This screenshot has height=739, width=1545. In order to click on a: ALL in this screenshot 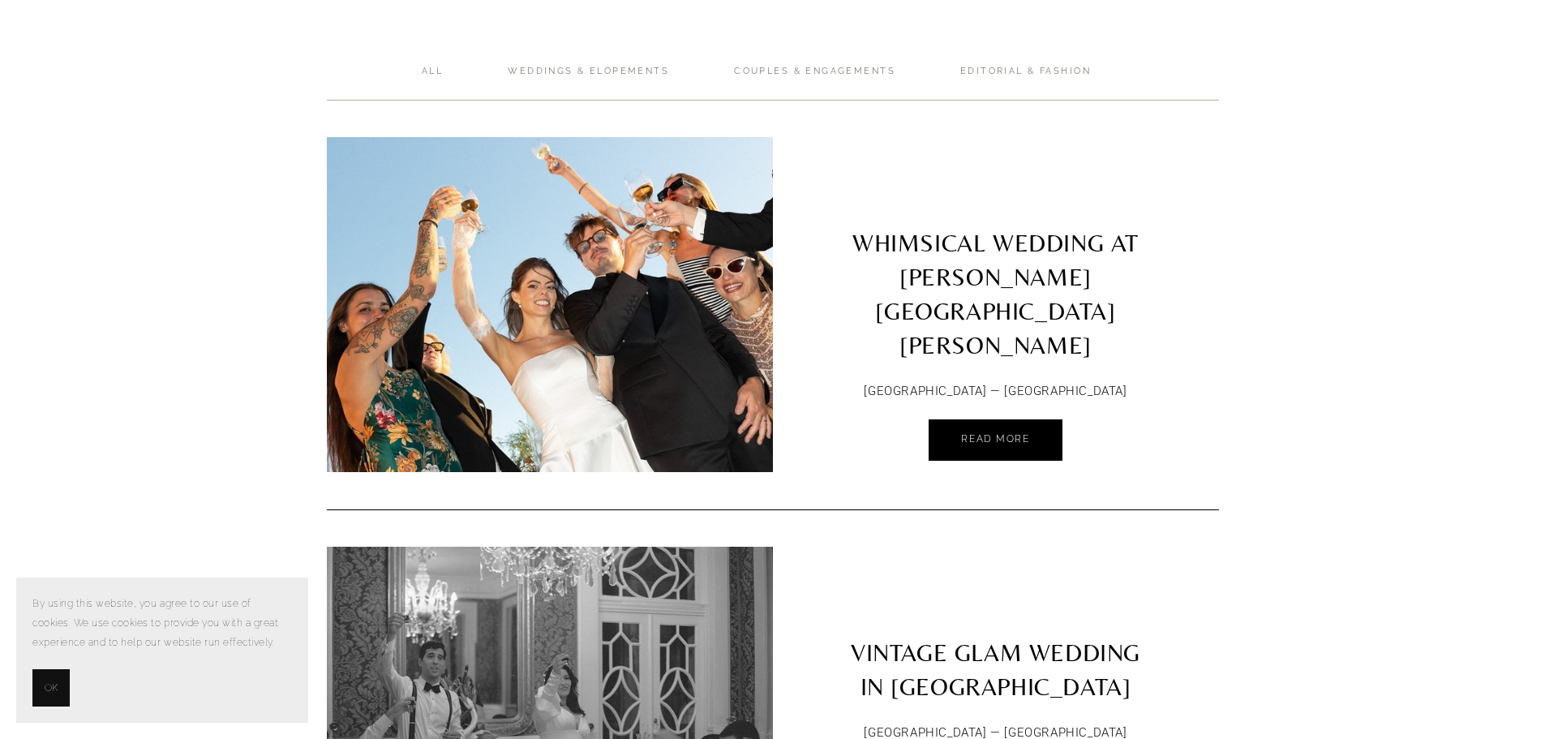, I will do `click(432, 83)`.